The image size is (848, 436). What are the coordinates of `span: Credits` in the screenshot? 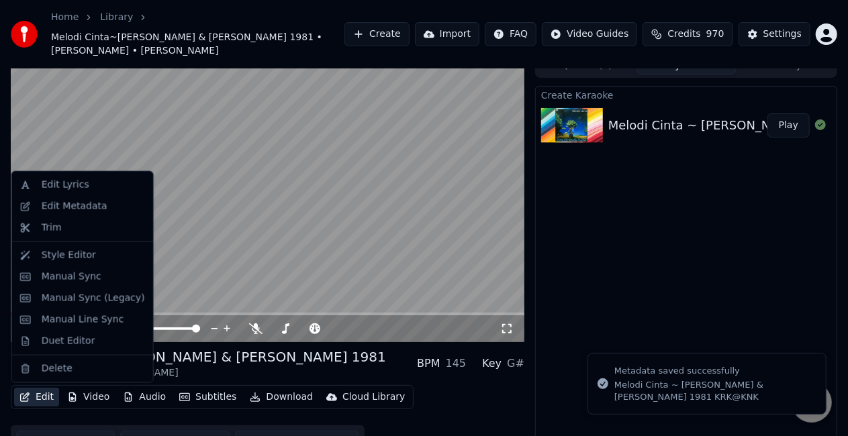 It's located at (683, 34).